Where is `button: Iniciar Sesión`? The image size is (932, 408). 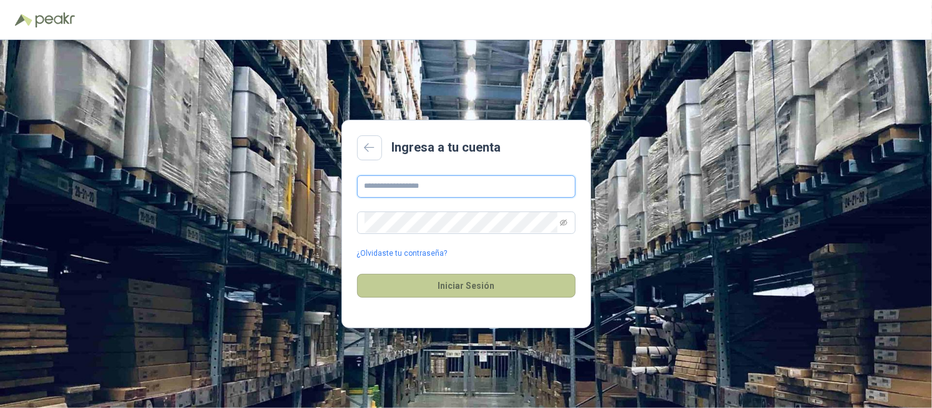
button: Iniciar Sesión is located at coordinates (466, 286).